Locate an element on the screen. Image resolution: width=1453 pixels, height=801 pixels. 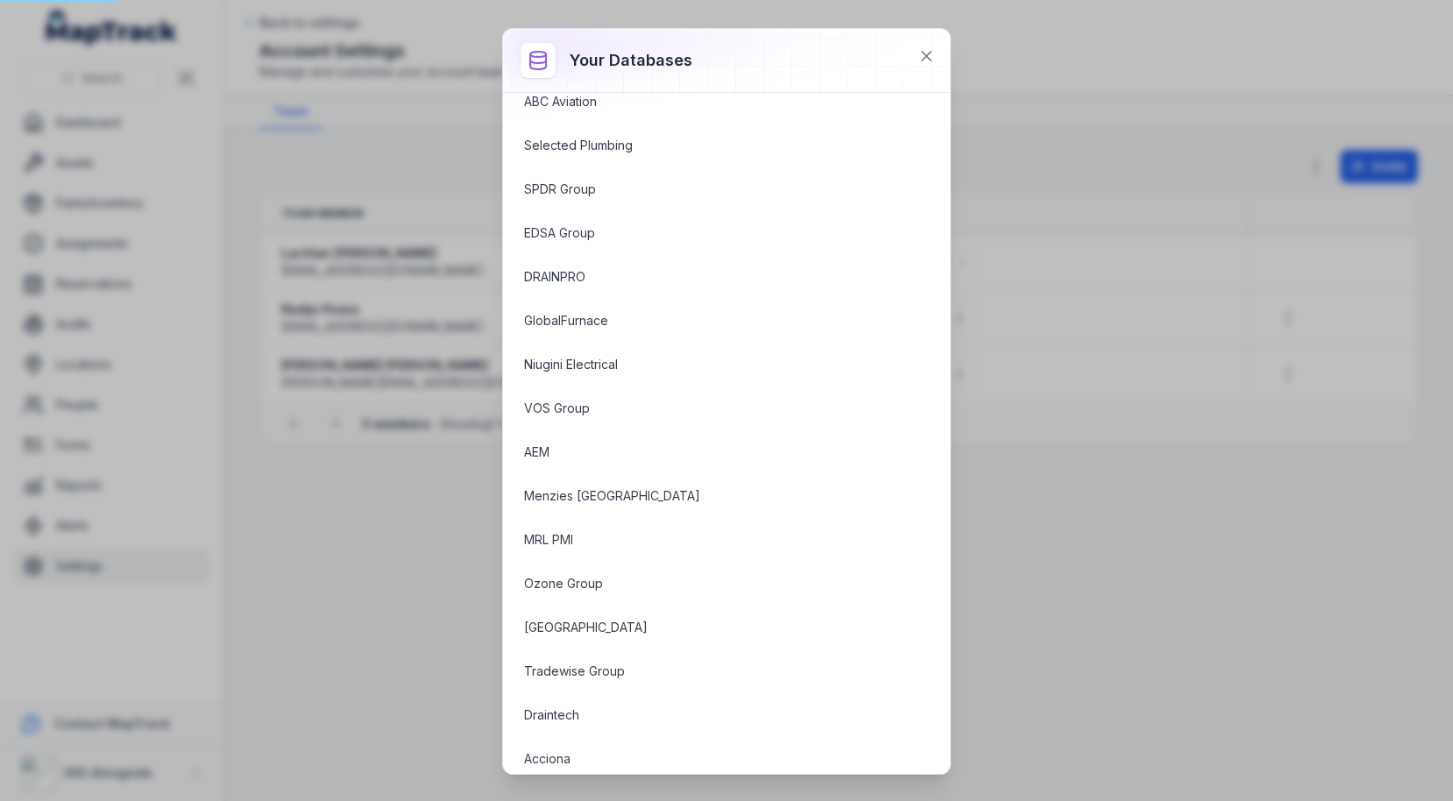
a: AEM is located at coordinates (705, 452).